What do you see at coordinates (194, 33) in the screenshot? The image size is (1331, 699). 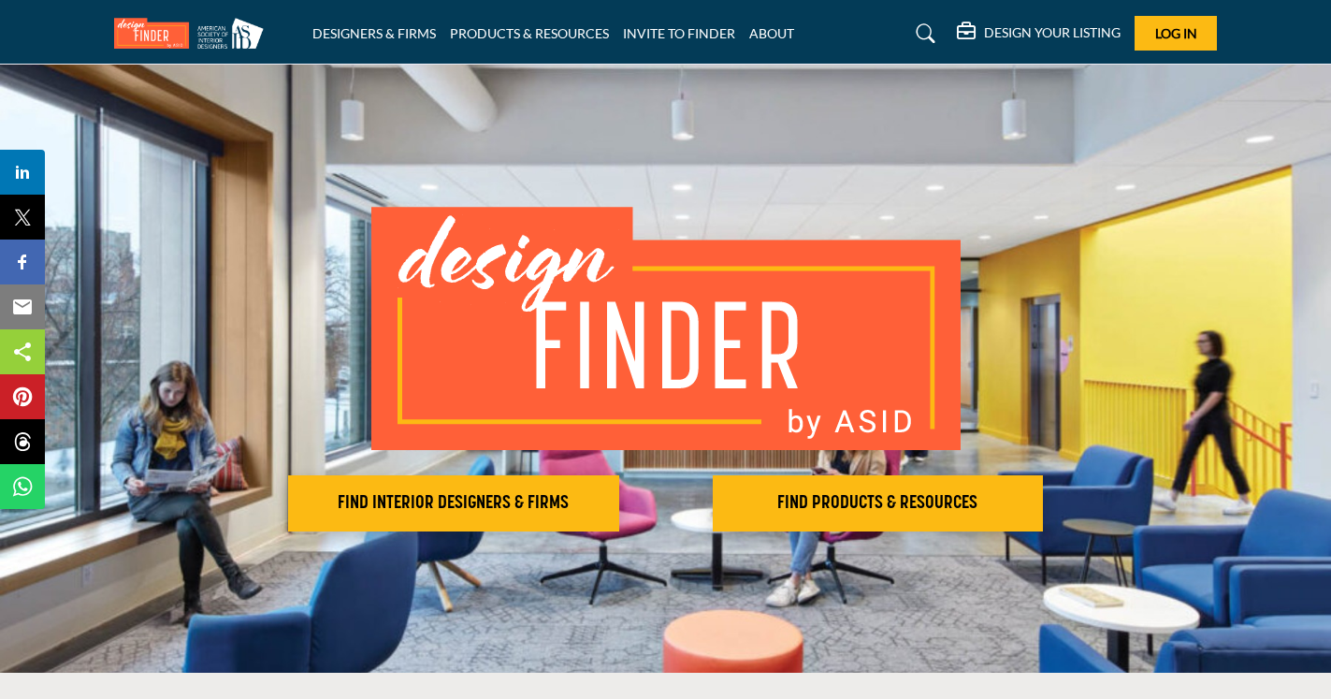 I see `img: Site Logo` at bounding box center [194, 33].